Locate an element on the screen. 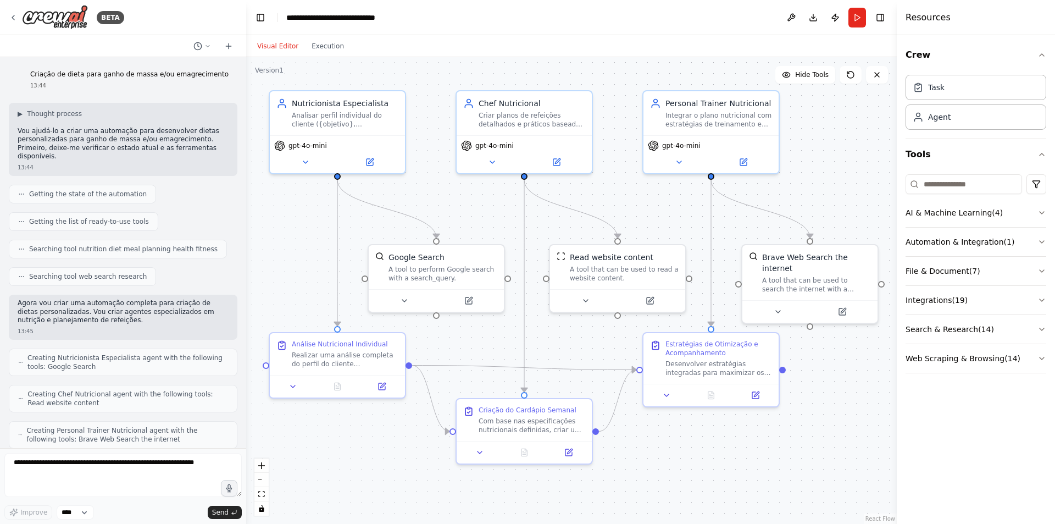 This screenshot has height=524, width=1055. button: Improve is located at coordinates (28, 512).